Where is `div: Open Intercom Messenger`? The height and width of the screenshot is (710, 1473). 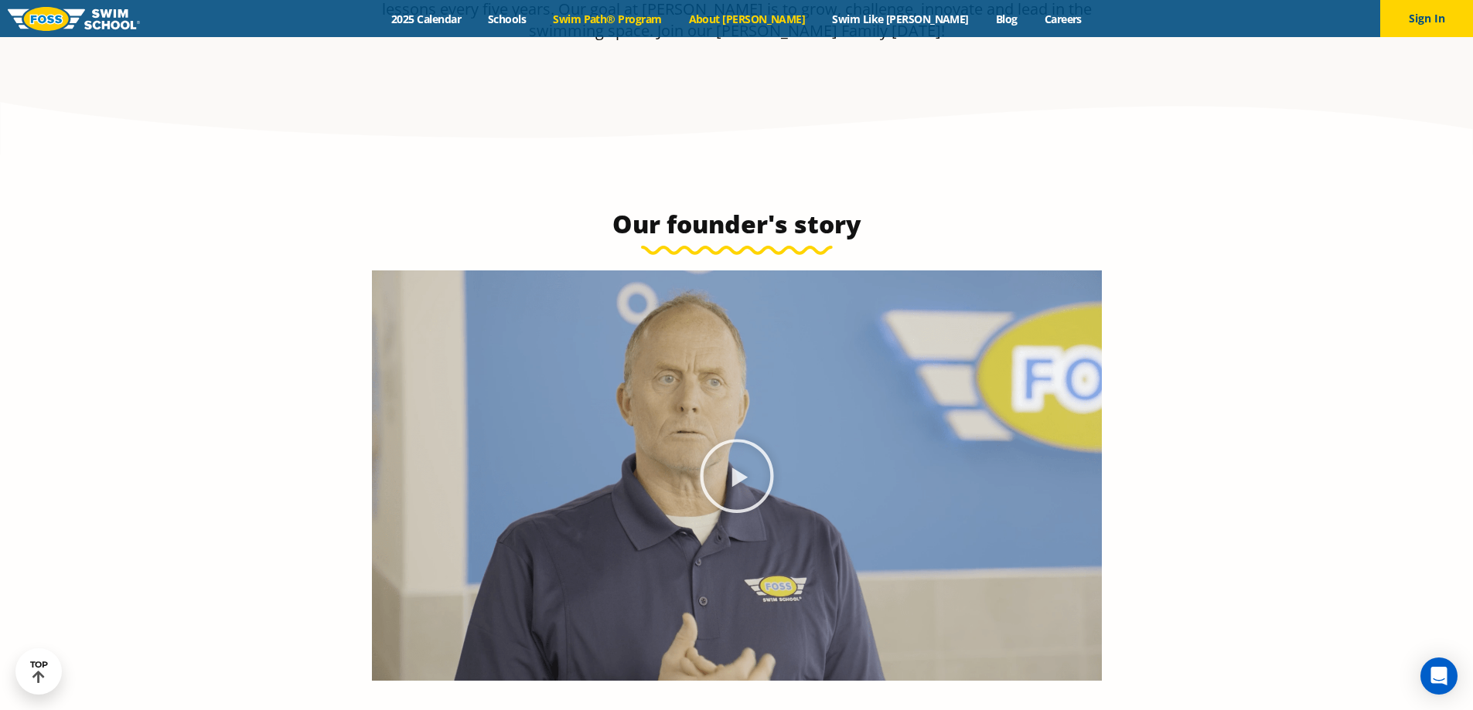
div: Open Intercom Messenger is located at coordinates (1439, 676).